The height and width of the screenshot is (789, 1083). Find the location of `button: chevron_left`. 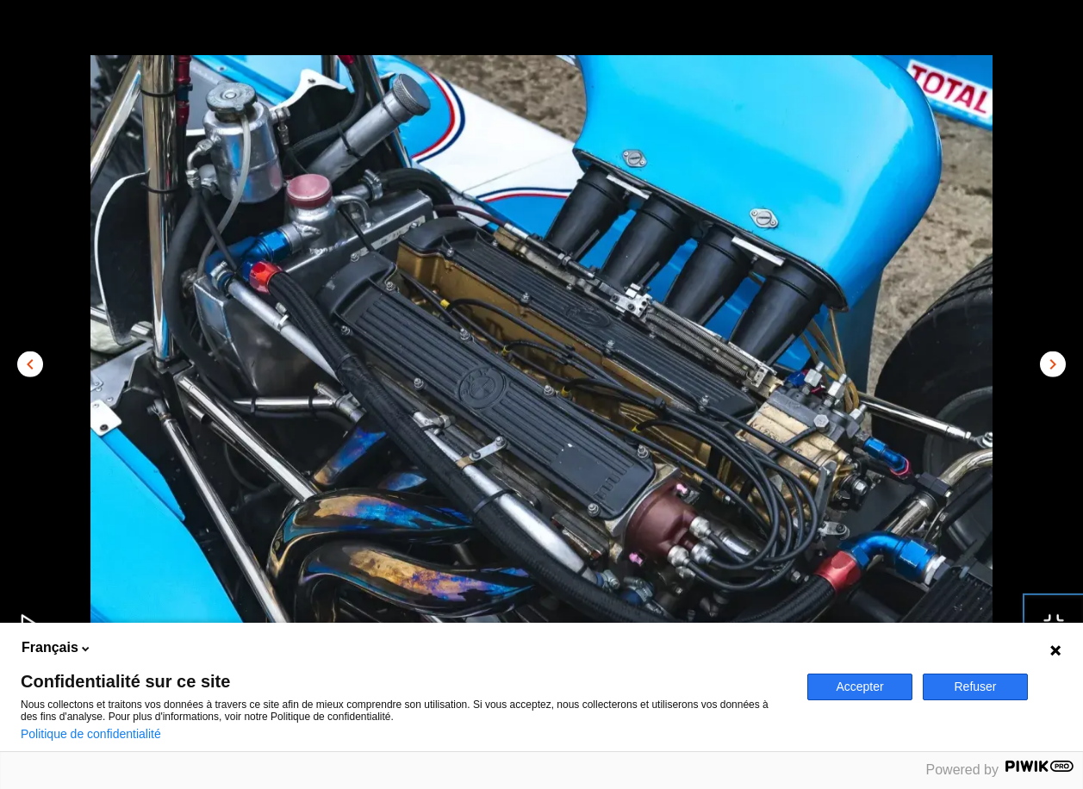

button: chevron_left is located at coordinates (30, 365).